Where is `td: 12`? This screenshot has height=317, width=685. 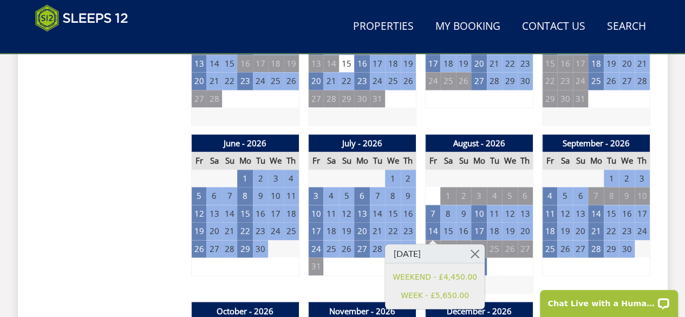 td: 12 is located at coordinates (199, 213).